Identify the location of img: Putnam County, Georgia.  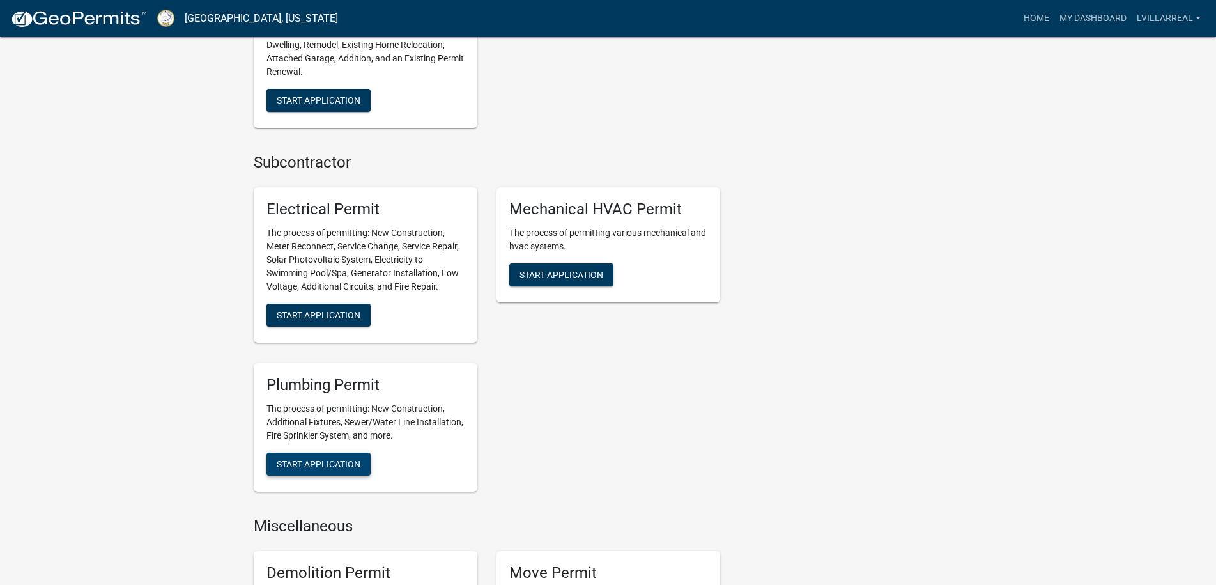
(166, 18).